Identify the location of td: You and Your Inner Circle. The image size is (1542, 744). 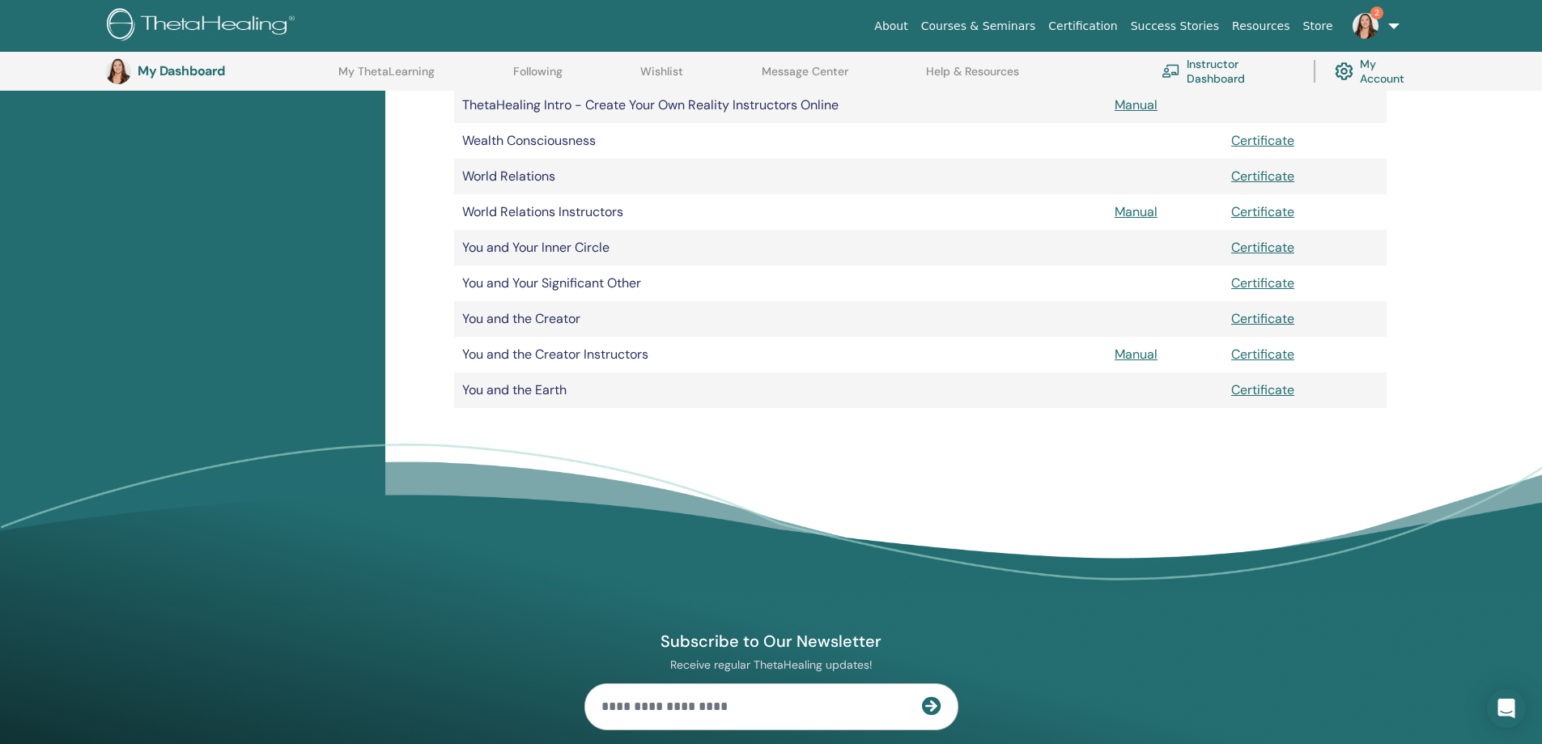
(780, 248).